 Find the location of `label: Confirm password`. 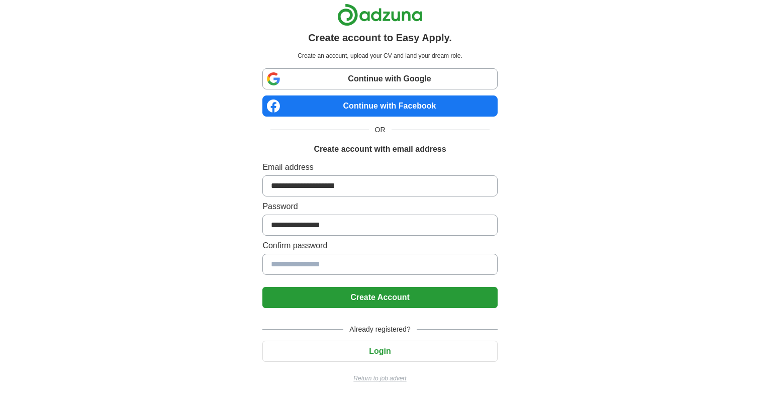

label: Confirm password is located at coordinates (379, 246).